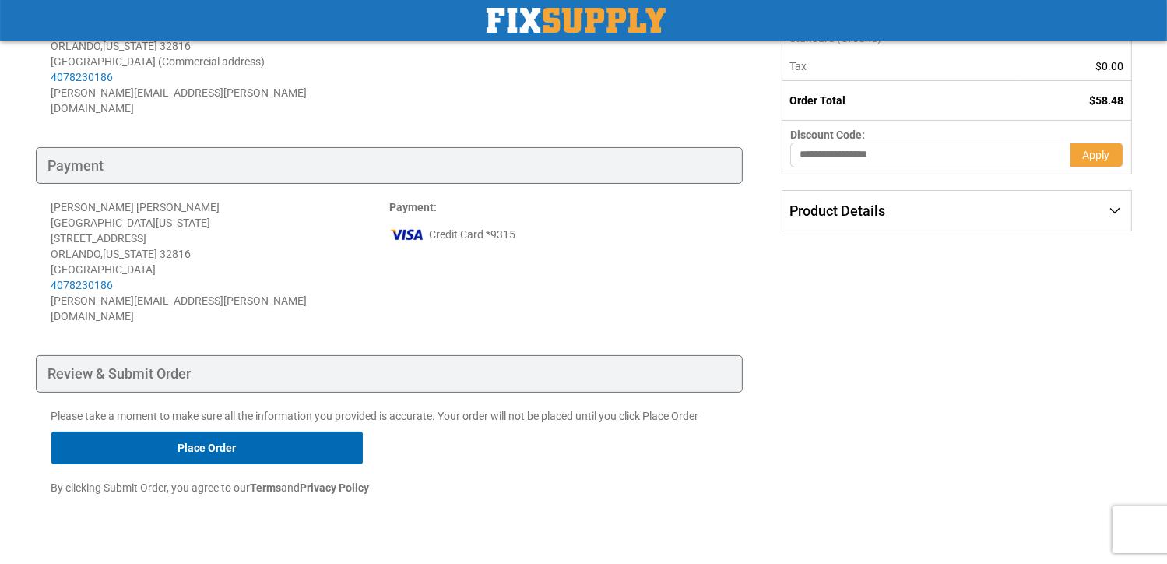 This screenshot has width=1167, height=564. I want to click on strong: Order Total, so click(817, 100).